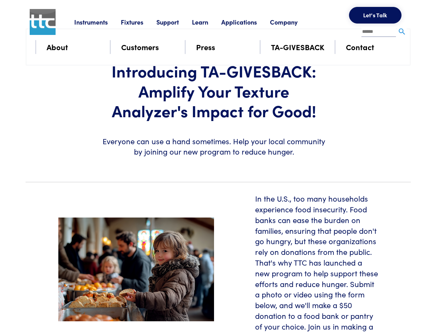  What do you see at coordinates (207, 22) in the screenshot?
I see `a: Learn` at bounding box center [207, 22].